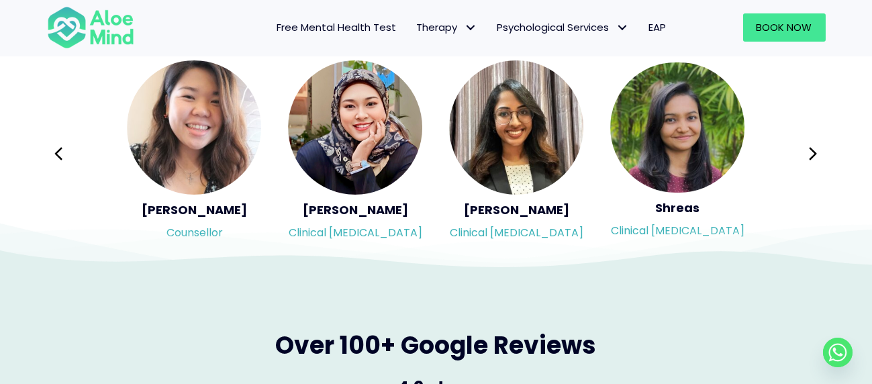 The image size is (872, 384). What do you see at coordinates (195, 154) in the screenshot?
I see `div: Slide 2 of 3` at bounding box center [195, 154].